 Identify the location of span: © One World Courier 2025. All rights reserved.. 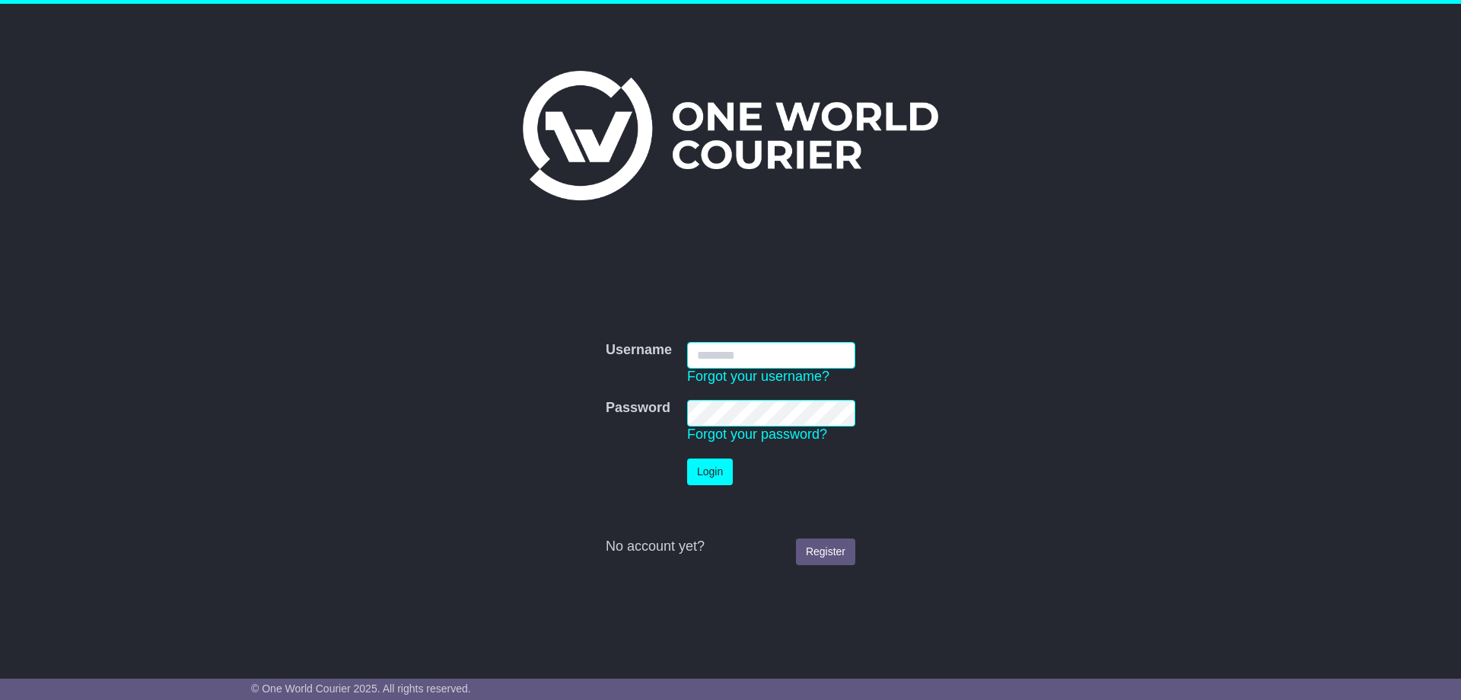
(361, 688).